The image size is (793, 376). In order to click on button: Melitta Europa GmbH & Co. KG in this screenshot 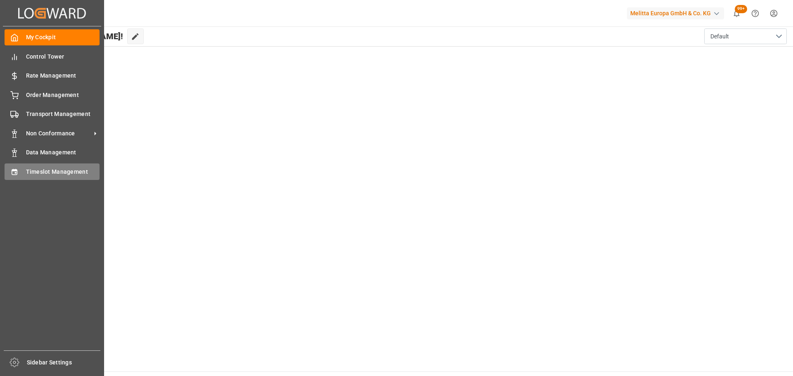, I will do `click(677, 13)`.